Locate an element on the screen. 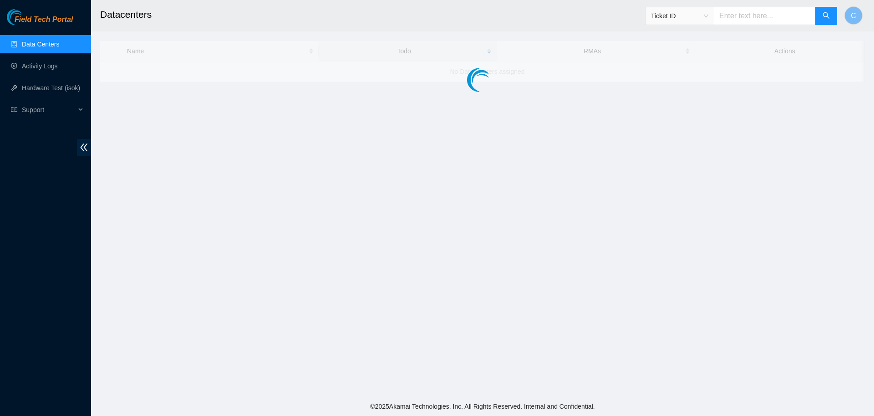 The height and width of the screenshot is (416, 874). img: Akamai Technologies is located at coordinates (26, 17).